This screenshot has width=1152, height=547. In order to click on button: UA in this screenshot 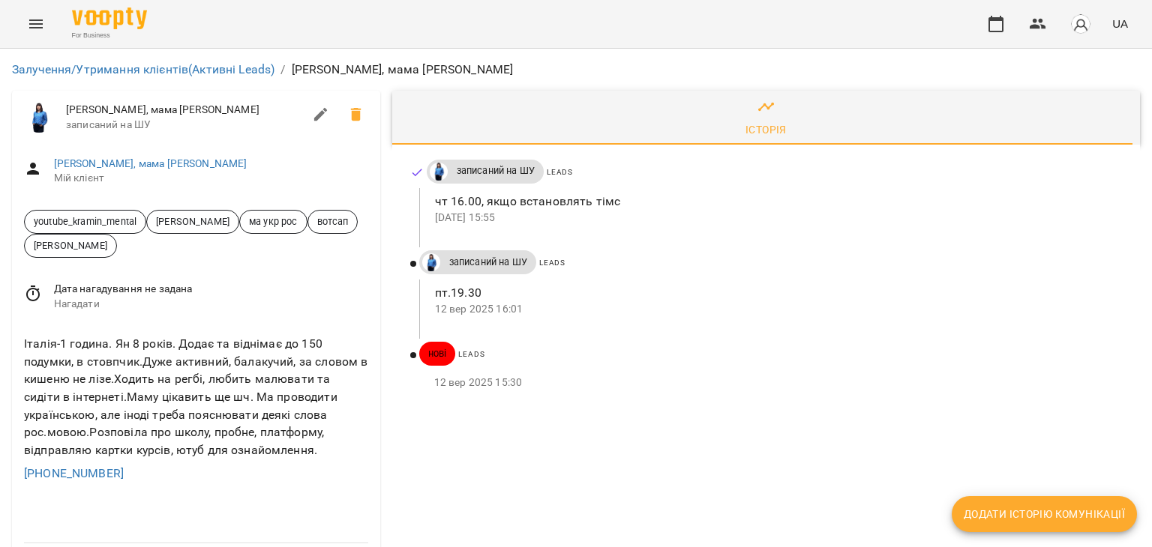, I will do `click(1120, 23)`.